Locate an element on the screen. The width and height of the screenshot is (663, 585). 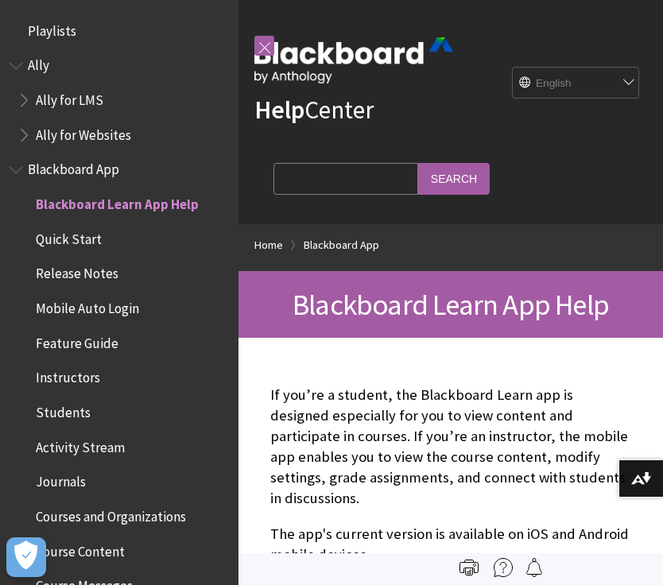
p: If you’re a student, the Blackboard Learn app is designed especially for you to view content and ... is located at coordinates (451, 447).